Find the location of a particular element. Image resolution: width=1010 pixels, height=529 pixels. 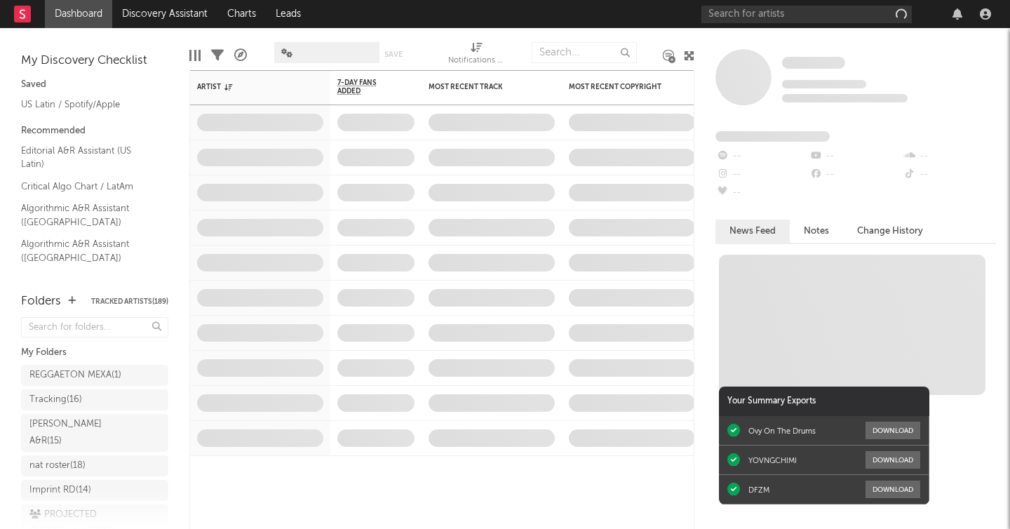

a: Tracking(16) is located at coordinates (95, 400).